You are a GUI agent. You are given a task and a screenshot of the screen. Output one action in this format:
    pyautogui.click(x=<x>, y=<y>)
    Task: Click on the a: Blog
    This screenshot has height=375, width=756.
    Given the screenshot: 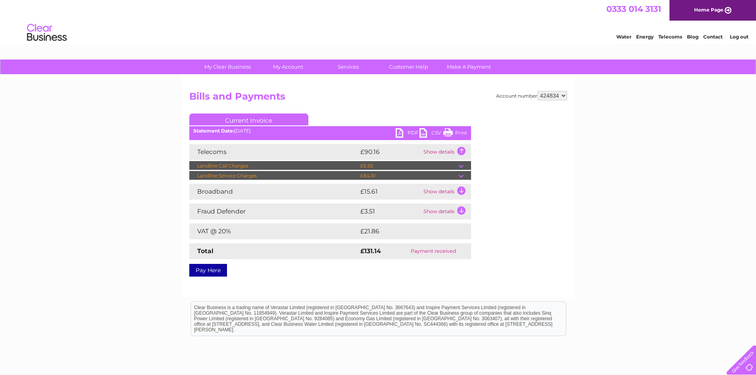 What is the action you would take?
    pyautogui.click(x=693, y=37)
    